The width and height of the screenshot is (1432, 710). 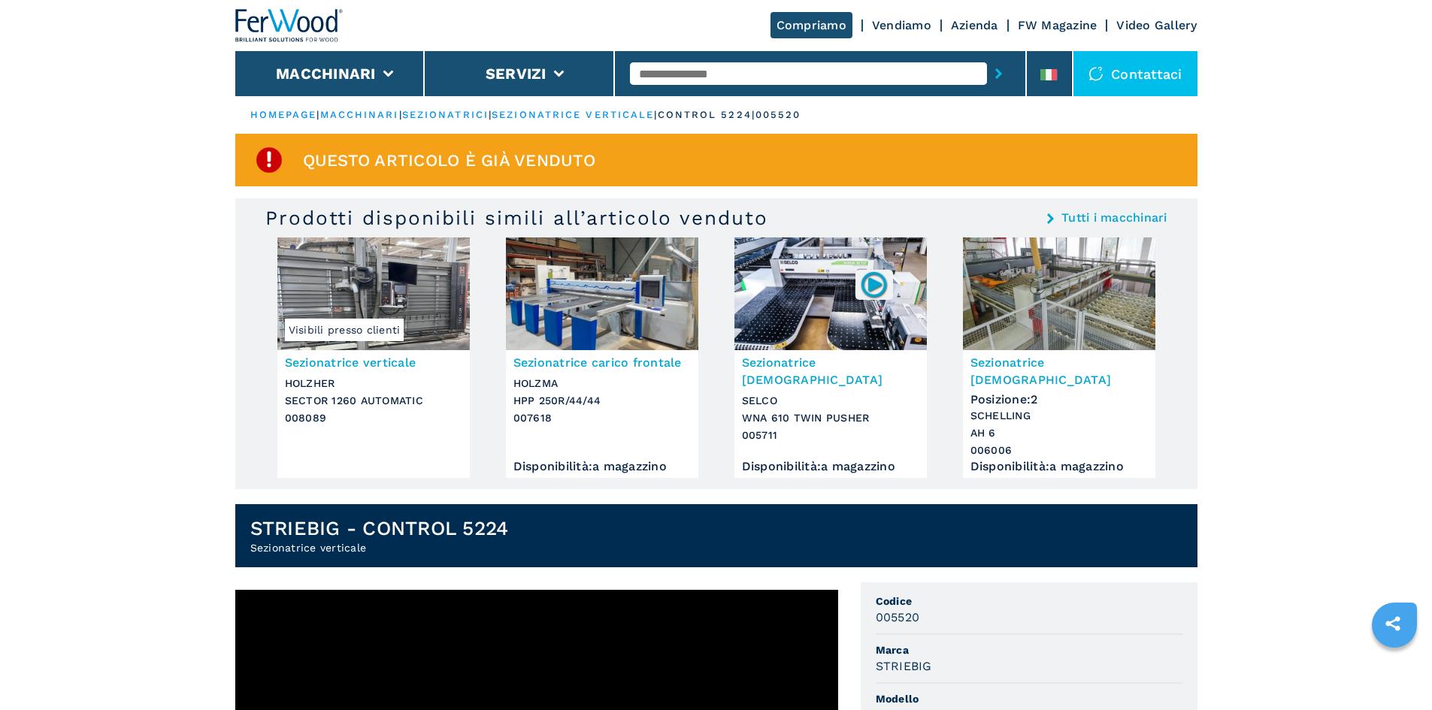 I want to click on h3: STRIEBIG, so click(x=903, y=666).